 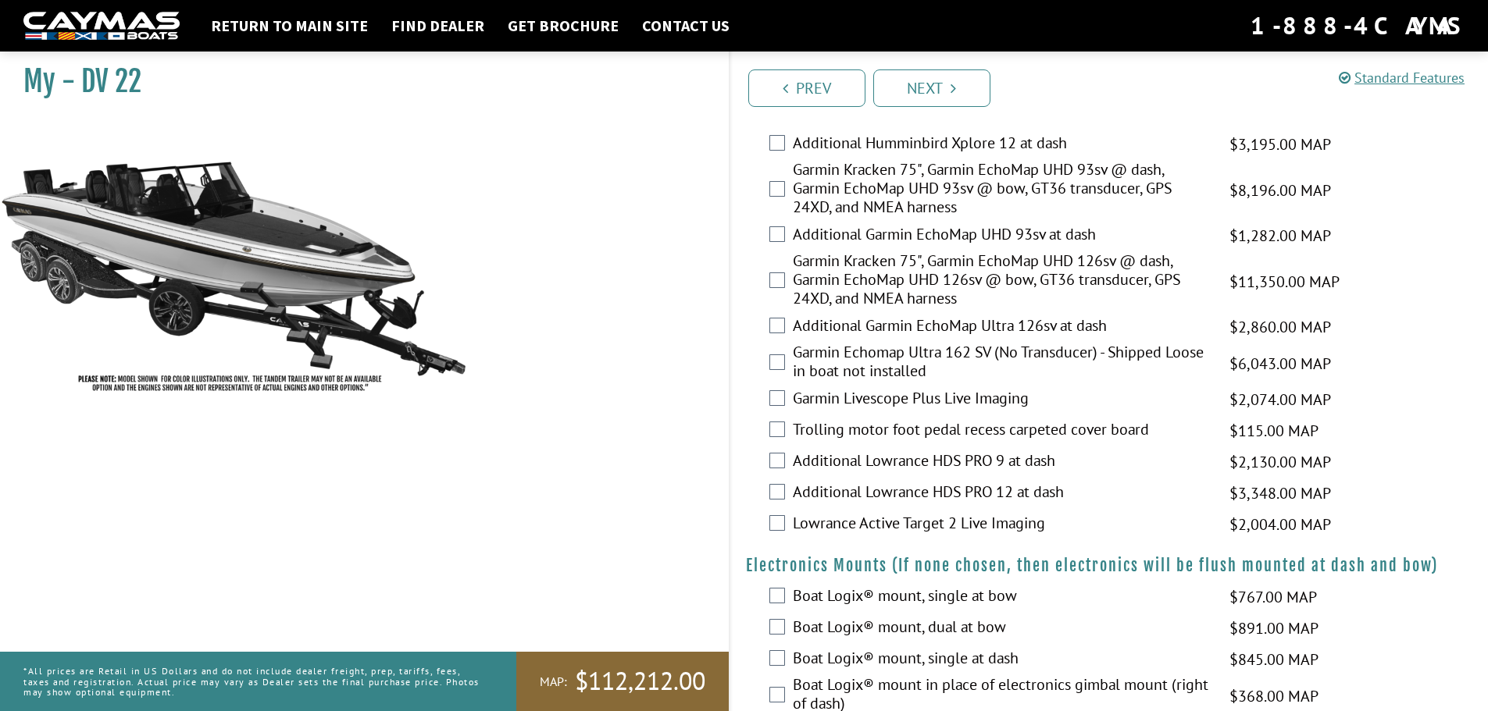 I want to click on label: Lowrance Active Target 2 Live Imaging, so click(x=1001, y=525).